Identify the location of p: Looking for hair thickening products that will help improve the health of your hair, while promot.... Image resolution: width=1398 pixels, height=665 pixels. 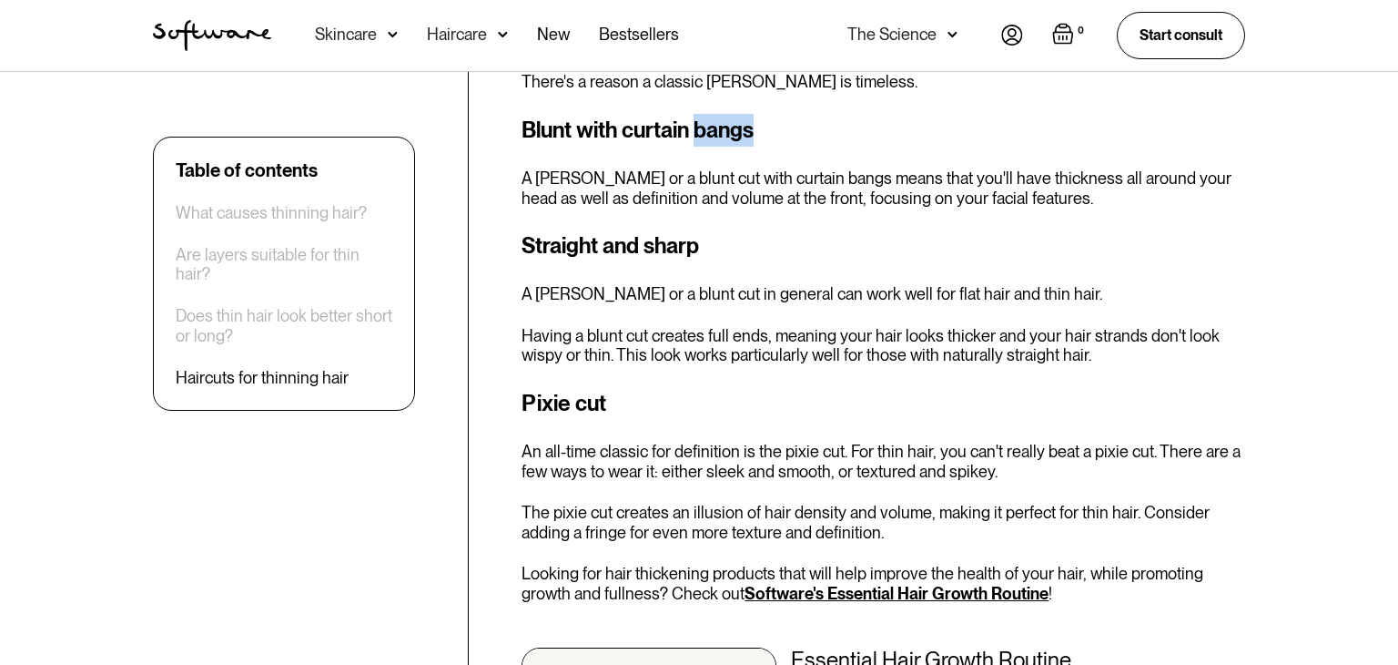
(883, 583).